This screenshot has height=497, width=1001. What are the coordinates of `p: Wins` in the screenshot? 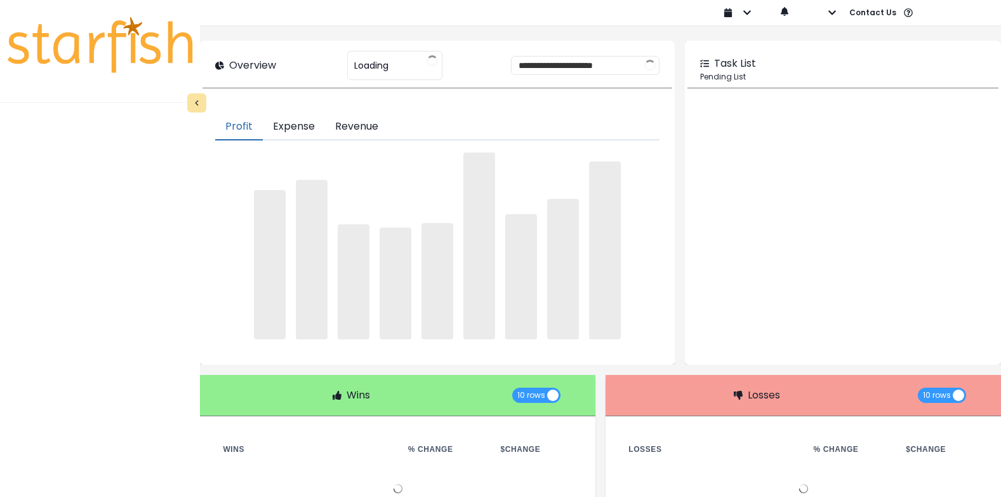 It's located at (358, 395).